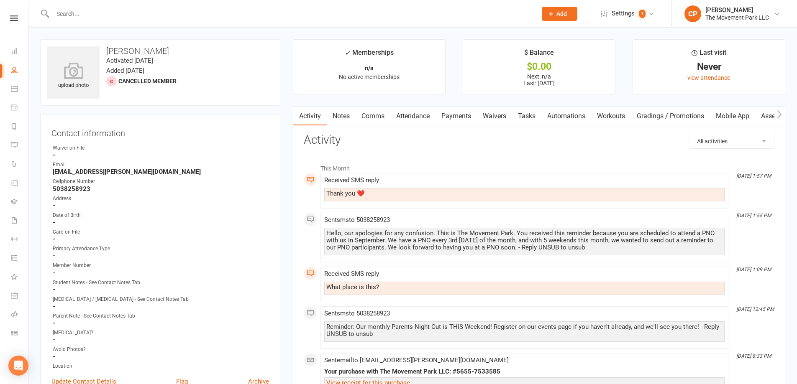  What do you see at coordinates (526, 116) in the screenshot?
I see `a: Tasks` at bounding box center [526, 116].